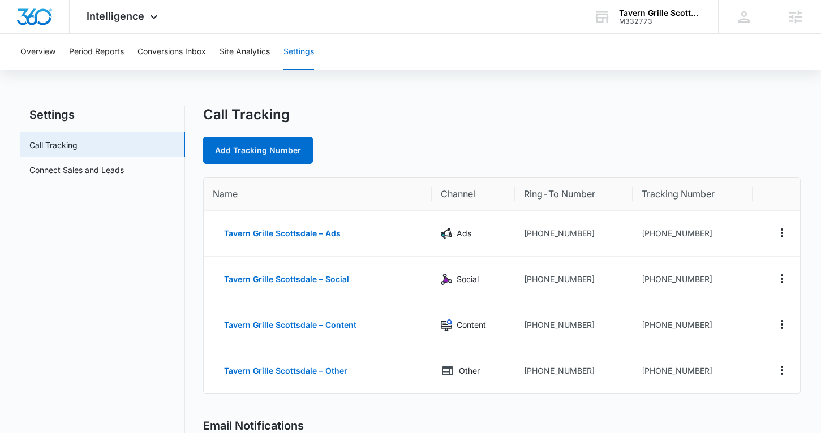 Image resolution: width=821 pixels, height=433 pixels. What do you see at coordinates (574, 195) in the screenshot?
I see `th: Ring-To Number` at bounding box center [574, 195].